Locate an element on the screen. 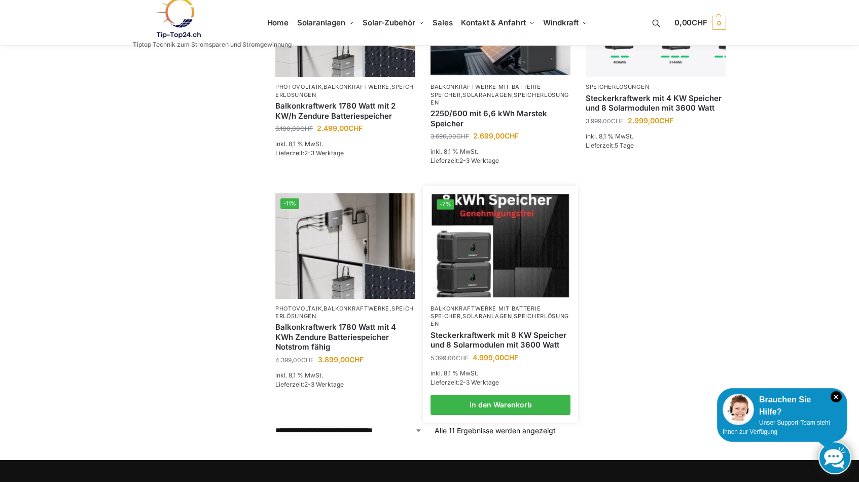  a: Balkonkraftwerk 1780 Watt mit 2 KW/h Zendure Batteriespeicher is located at coordinates (345, 111).